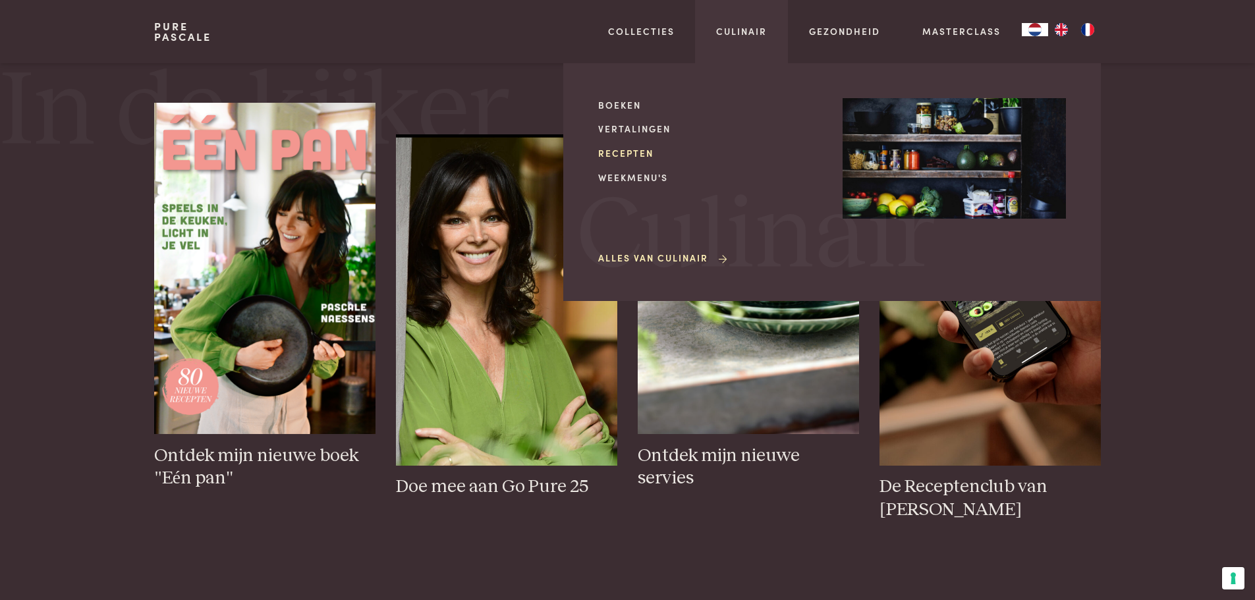 The image size is (1255, 600). I want to click on a: Weekmenu's, so click(710, 177).